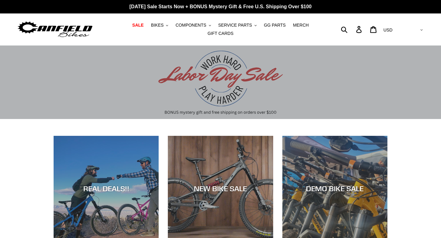 The width and height of the screenshot is (441, 238). Describe the element at coordinates (159, 25) in the screenshot. I see `button: BIKES` at that location.